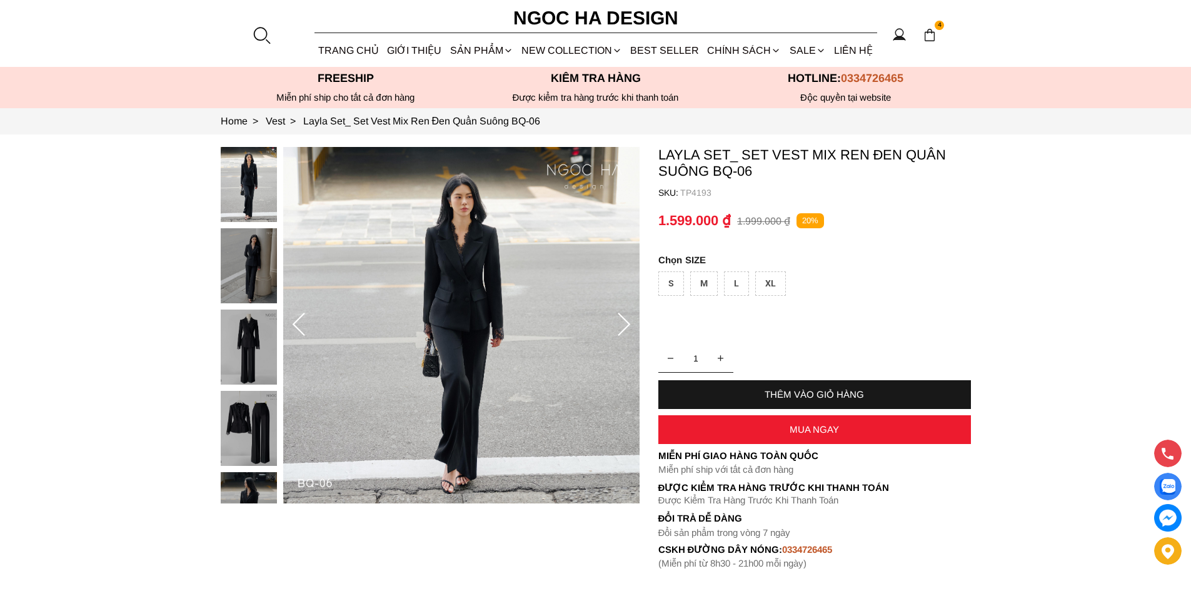 This screenshot has height=596, width=1191. Describe the element at coordinates (346, 78) in the screenshot. I see `p: Freeship` at that location.